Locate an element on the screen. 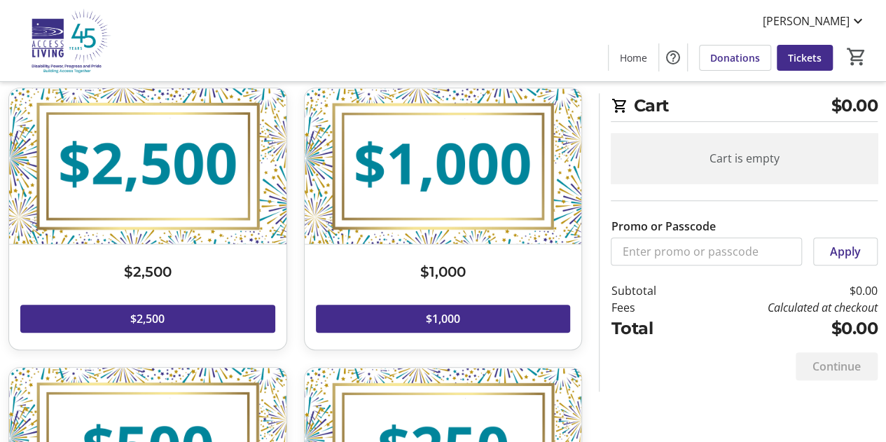  img: Access Living's Logo is located at coordinates (71, 41).